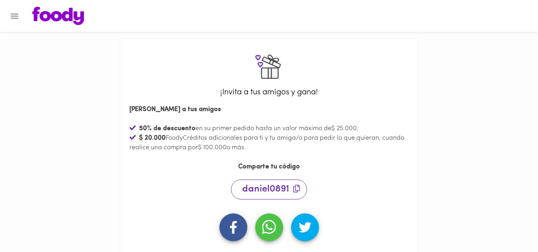 The image size is (538, 252). What do you see at coordinates (269, 92) in the screenshot?
I see `p: ¡Invita a tus amigos y gana!` at bounding box center [269, 92].